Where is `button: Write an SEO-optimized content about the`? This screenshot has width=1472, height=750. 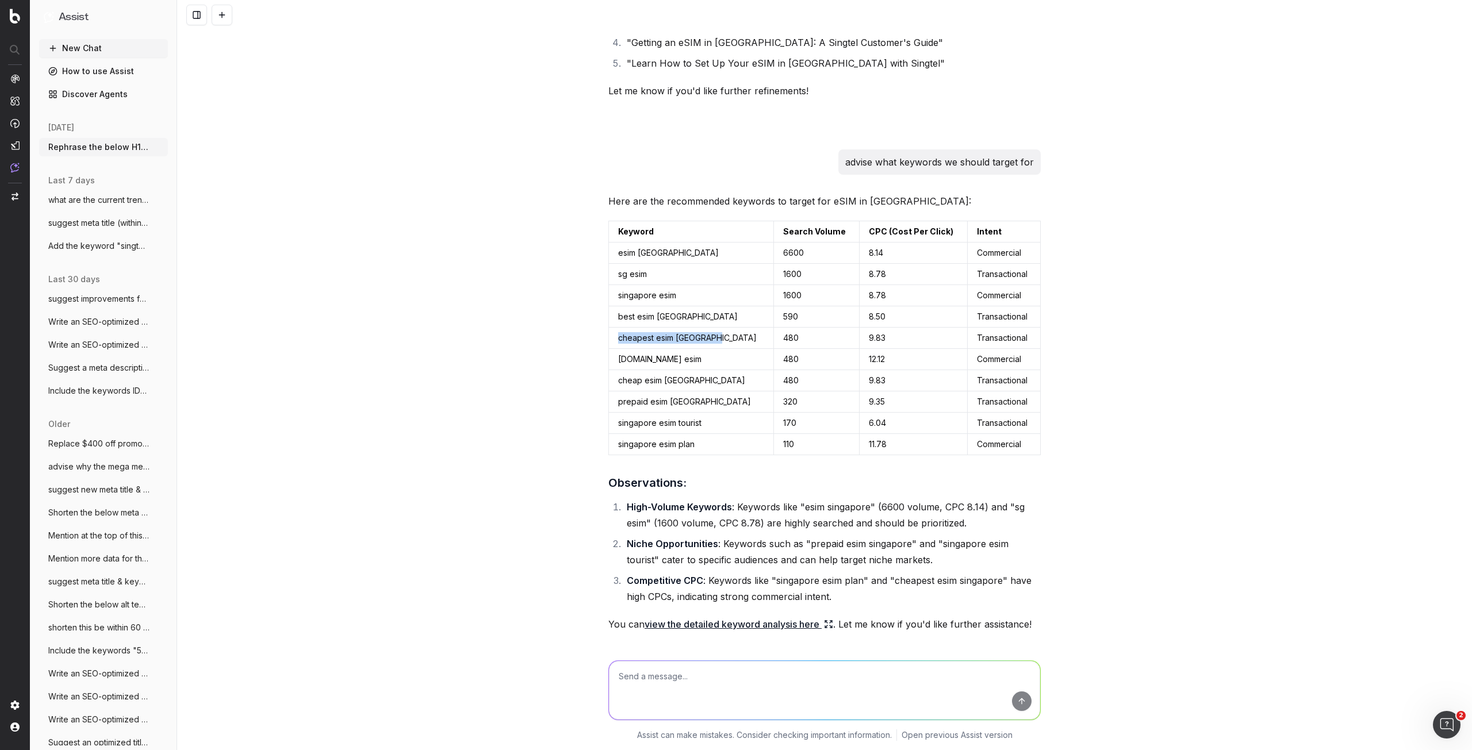 button: Write an SEO-optimized content about the is located at coordinates (104, 345).